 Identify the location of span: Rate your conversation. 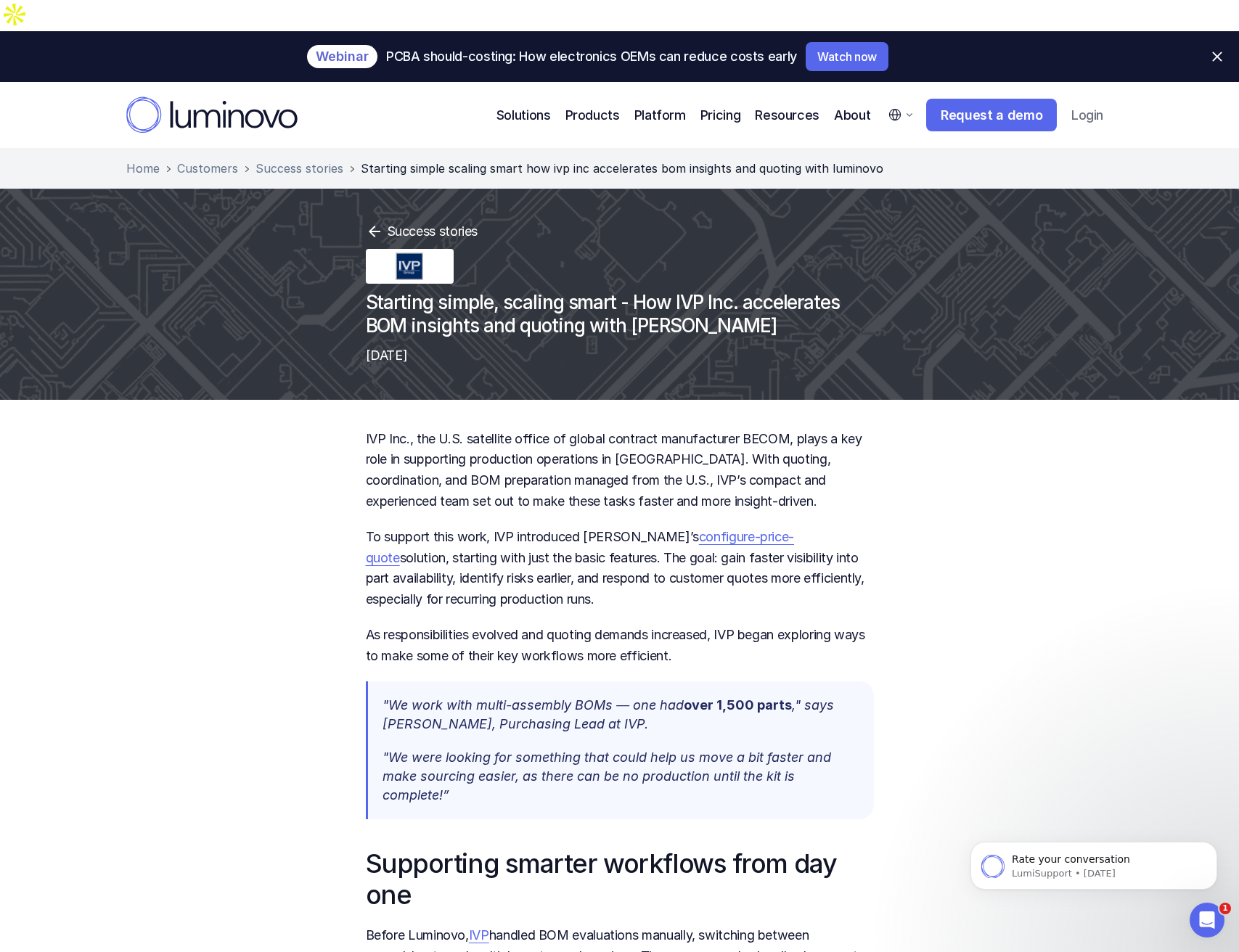
(122, 48).